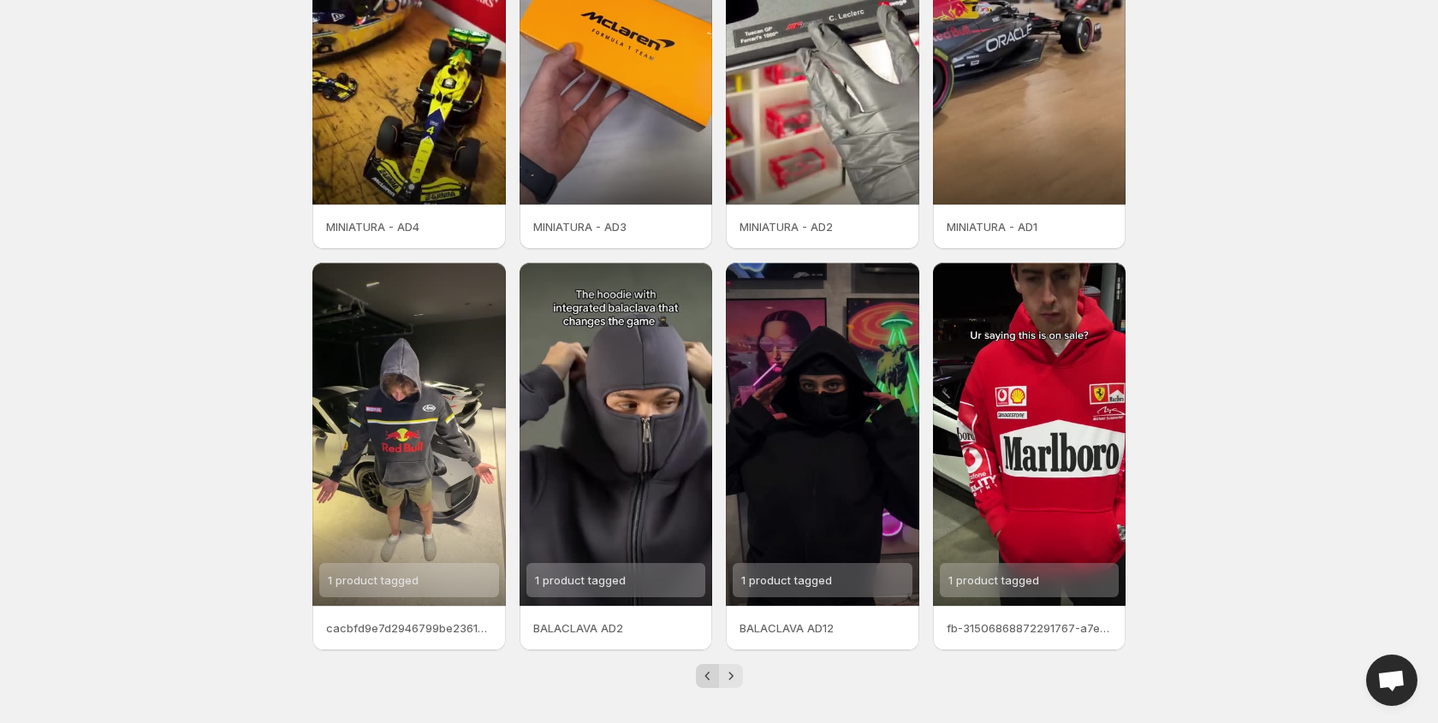  What do you see at coordinates (822, 628) in the screenshot?
I see `p: BALACLAVA AD12` at bounding box center [822, 628].